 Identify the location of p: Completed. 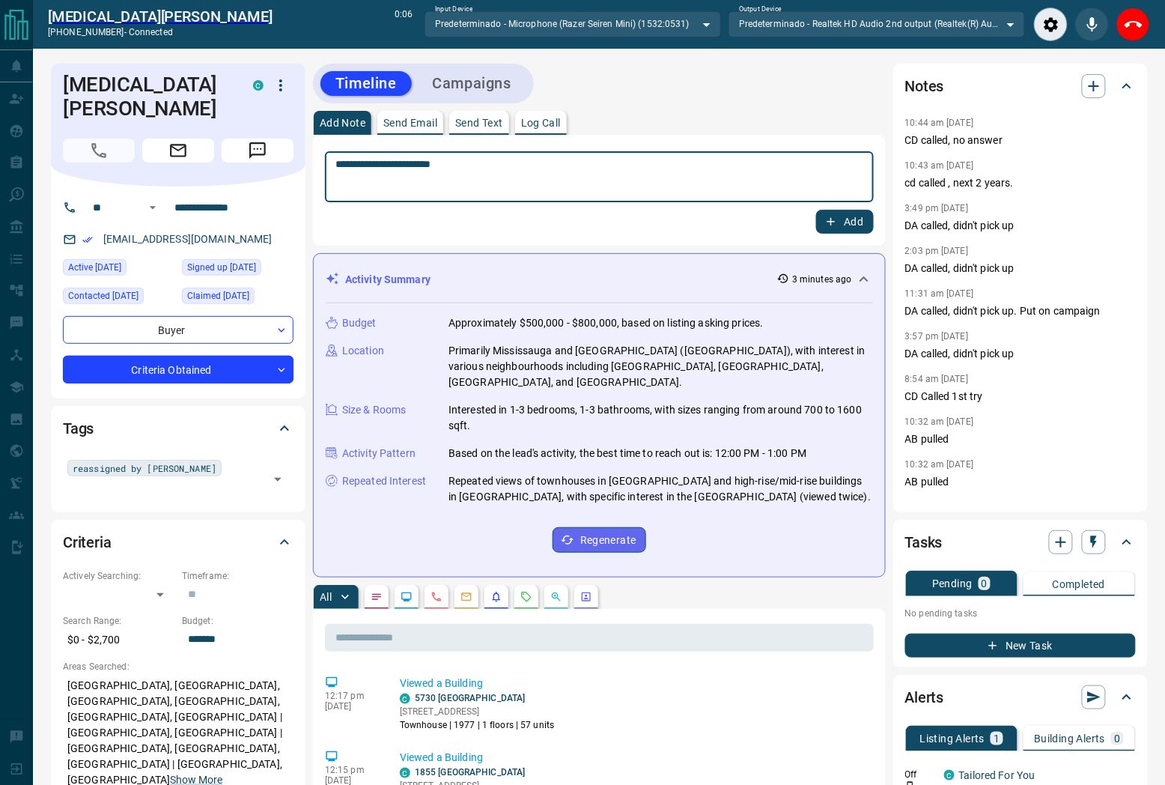
(1079, 584).